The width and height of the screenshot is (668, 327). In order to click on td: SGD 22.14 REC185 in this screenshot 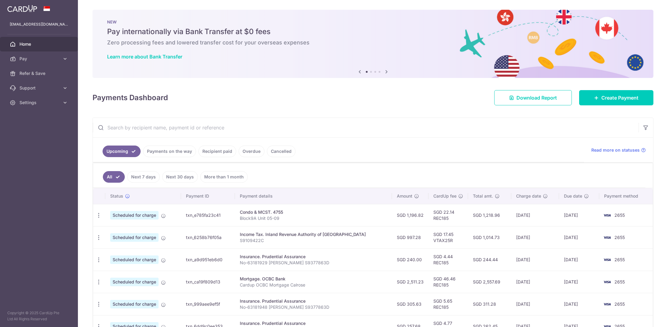, I will do `click(449, 215)`.